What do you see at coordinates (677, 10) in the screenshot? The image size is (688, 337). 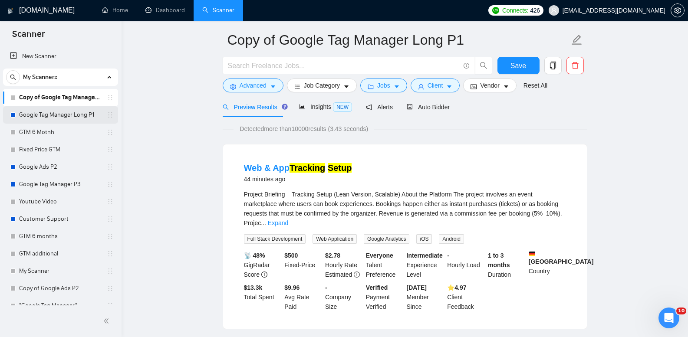 I see `button: setting` at bounding box center [677, 10].